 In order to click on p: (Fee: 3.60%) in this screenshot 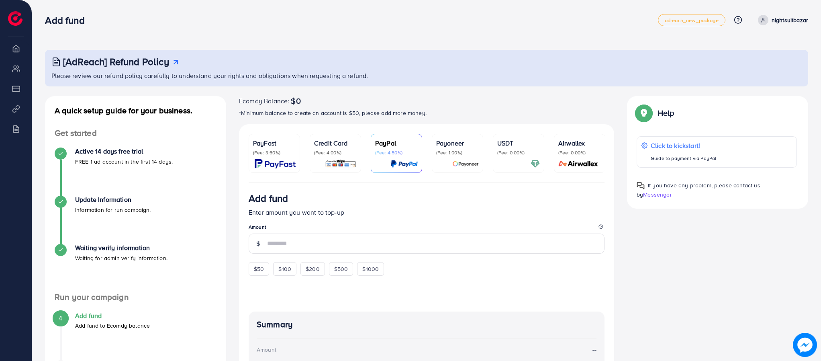, I will do `click(274, 153)`.